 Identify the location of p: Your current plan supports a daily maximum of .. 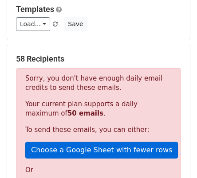
(98, 109).